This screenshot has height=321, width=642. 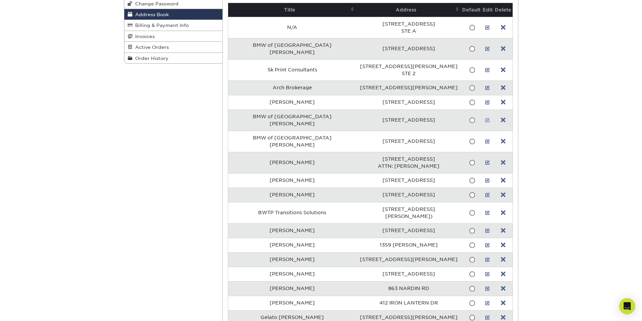 What do you see at coordinates (487, 10) in the screenshot?
I see `th: Edit` at bounding box center [487, 10].